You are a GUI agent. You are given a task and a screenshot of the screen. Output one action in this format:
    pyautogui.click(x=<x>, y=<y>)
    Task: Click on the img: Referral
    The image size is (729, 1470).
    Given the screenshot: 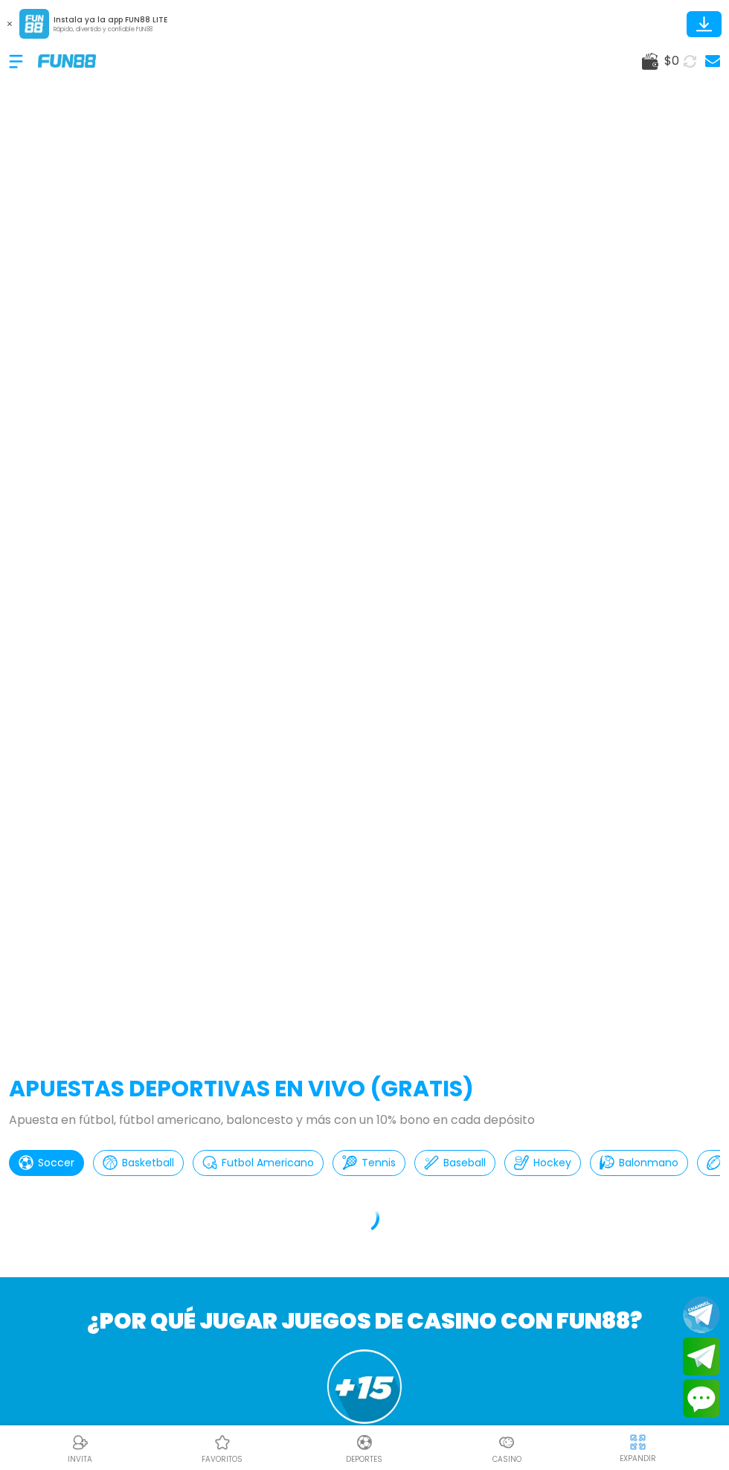 What is the action you would take?
    pyautogui.click(x=80, y=1442)
    